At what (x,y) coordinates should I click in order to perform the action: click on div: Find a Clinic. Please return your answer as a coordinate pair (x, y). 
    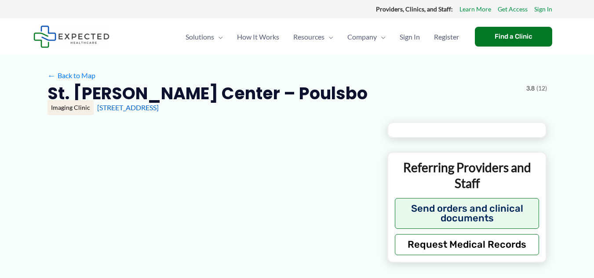
    Looking at the image, I should click on (513, 36).